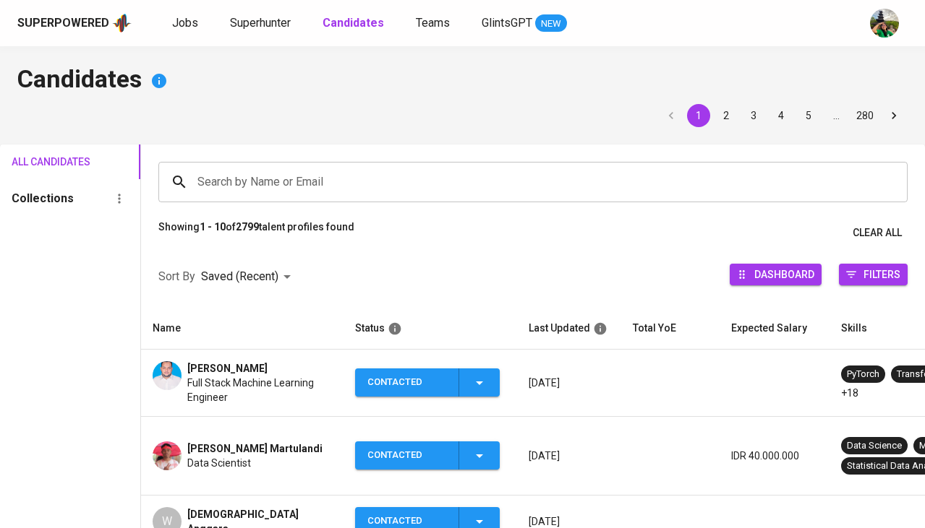  What do you see at coordinates (167, 456) in the screenshot?
I see `img: 249f62065938a5ee725a6196f82fd410.jpeg` at bounding box center [167, 456].